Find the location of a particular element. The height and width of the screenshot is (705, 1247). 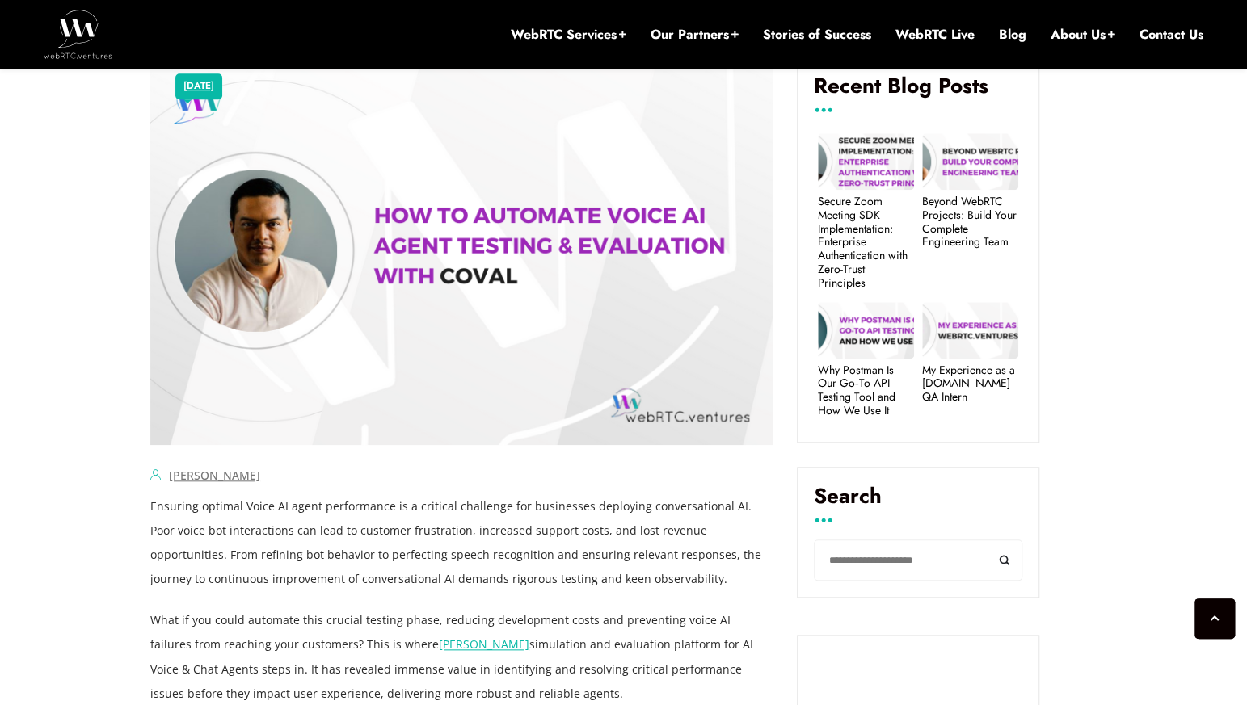

img: WebRTC.ventures is located at coordinates (78, 34).